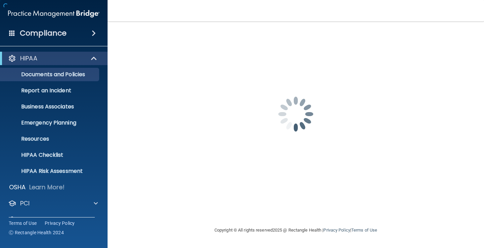 The width and height of the screenshot is (484, 248). Describe the element at coordinates (43, 33) in the screenshot. I see `h4: Compliance` at that location.